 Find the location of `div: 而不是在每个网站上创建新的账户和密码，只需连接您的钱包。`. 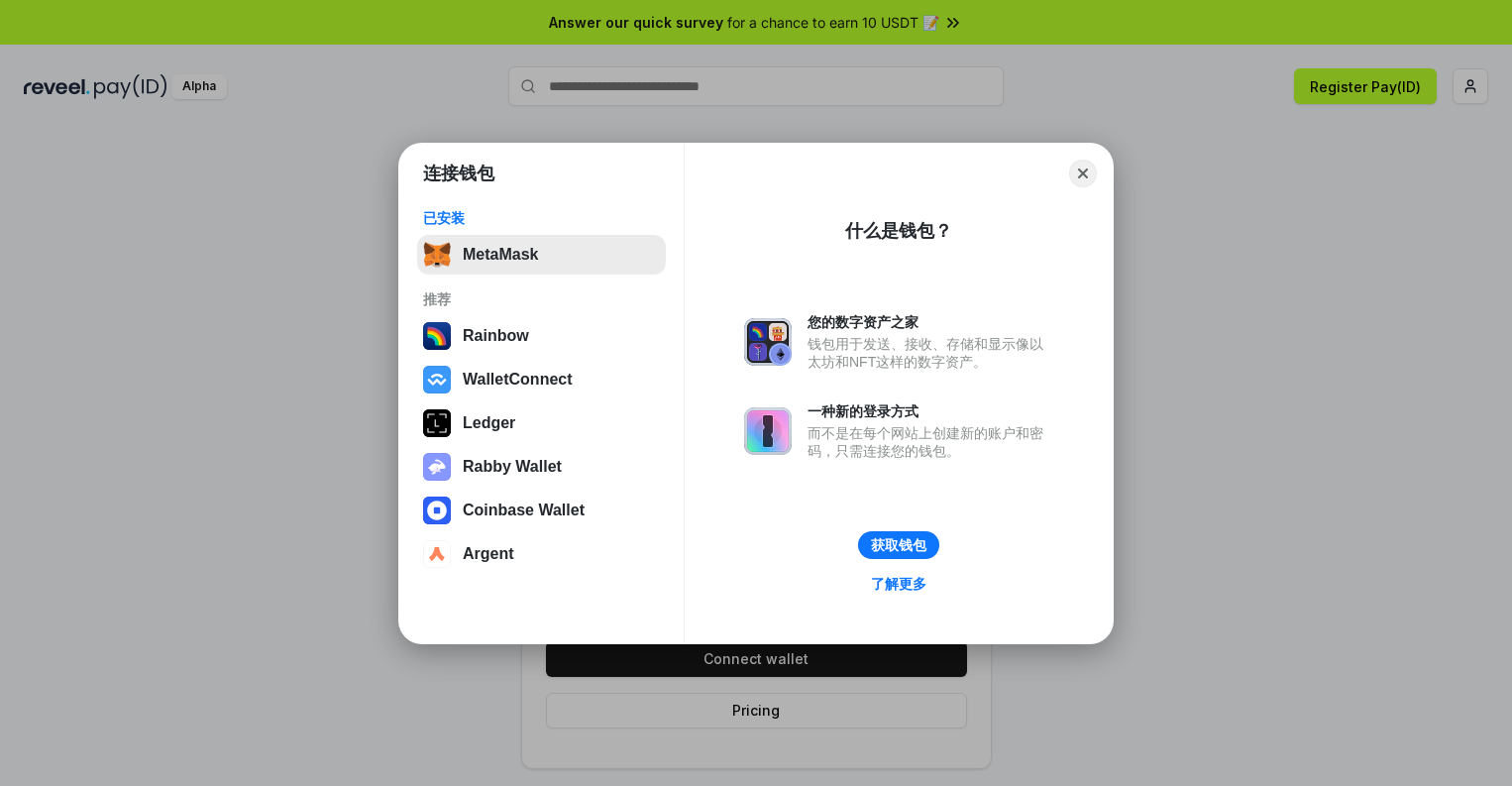

div: 而不是在每个网站上创建新的账户和密码，只需连接您的钱包。 is located at coordinates (930, 442).